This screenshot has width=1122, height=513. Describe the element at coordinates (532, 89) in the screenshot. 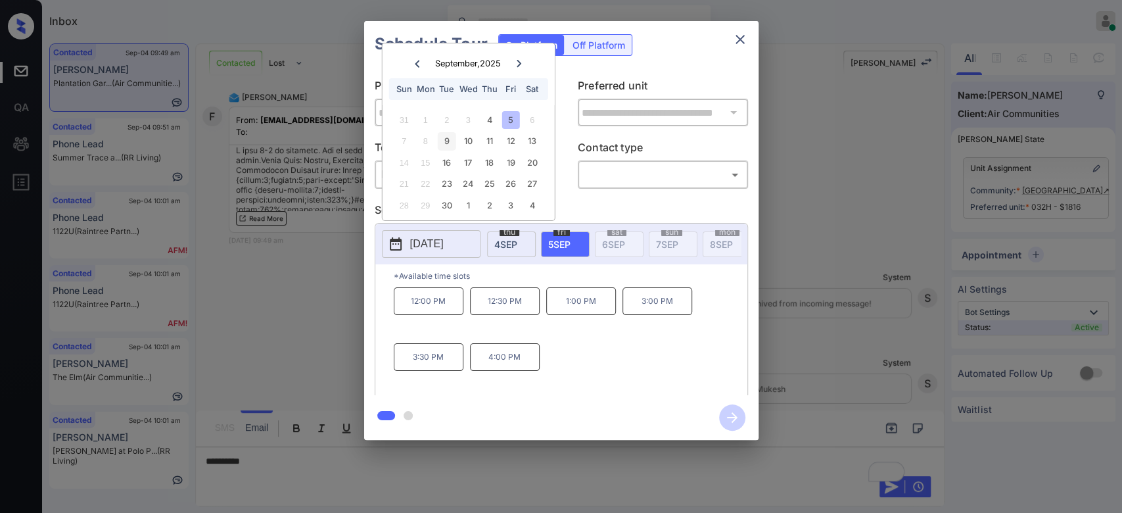

I see `div: Sat` at that location.